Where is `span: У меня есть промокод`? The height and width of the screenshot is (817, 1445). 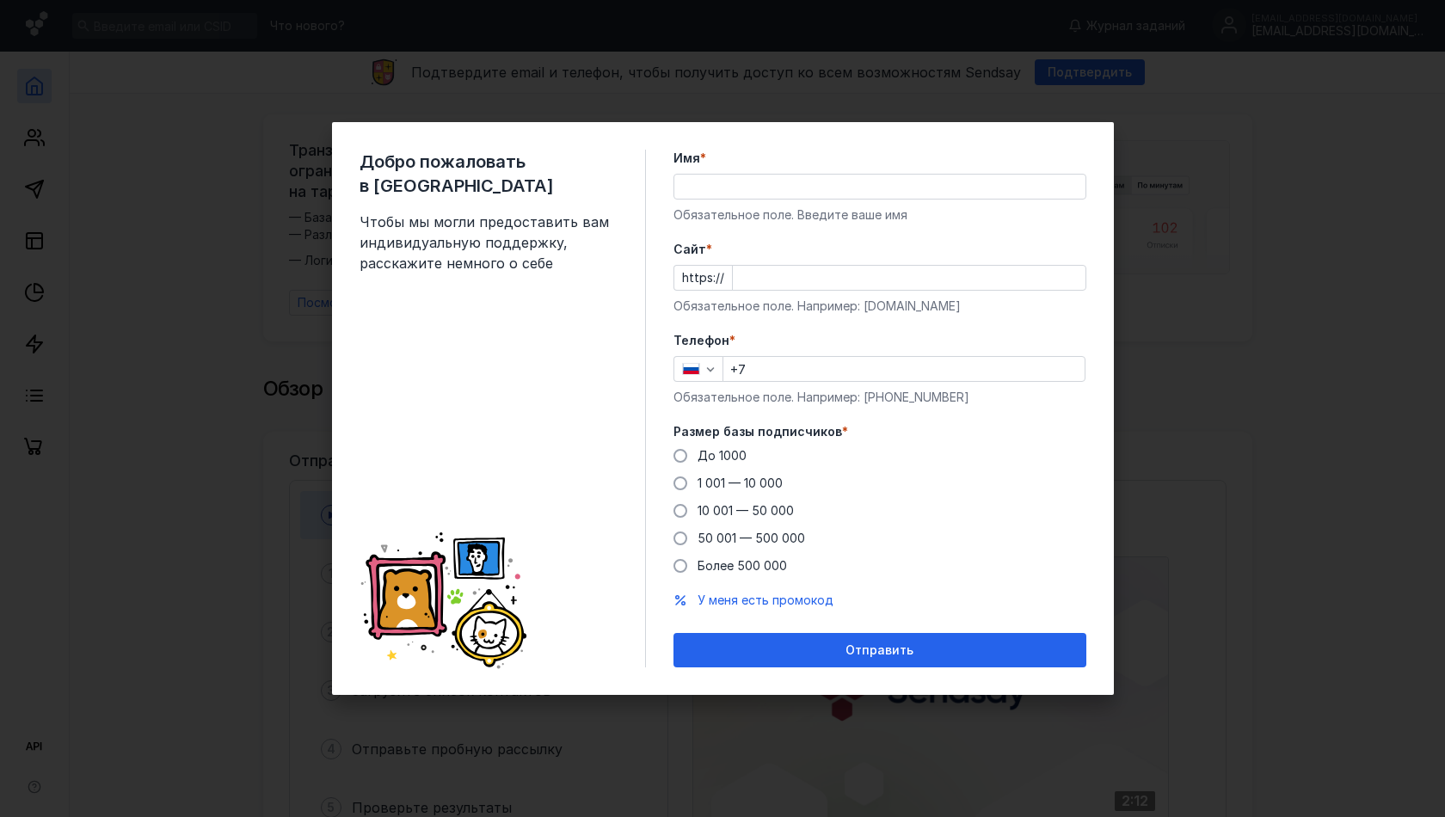 span: У меня есть промокод is located at coordinates (765, 599).